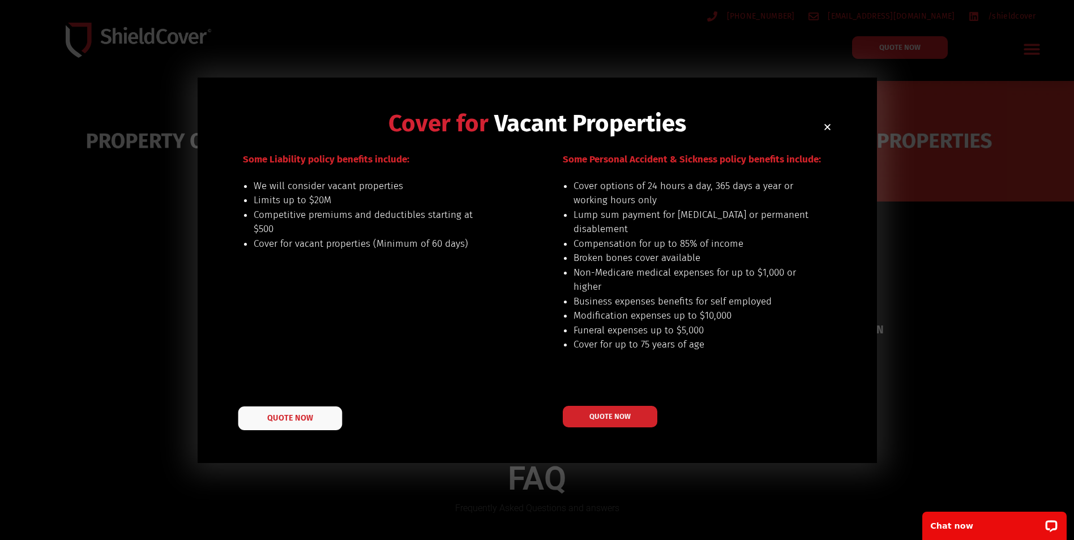  What do you see at coordinates (137, 22) in the screenshot?
I see `button: Open LiveChat chat widget` at bounding box center [137, 22].